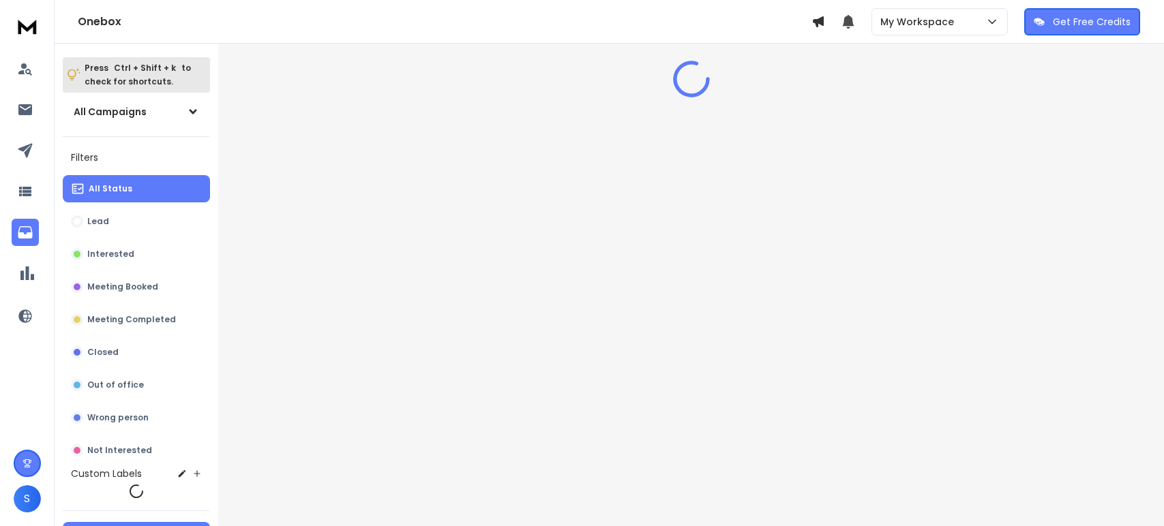 The width and height of the screenshot is (1164, 526). Describe the element at coordinates (118, 418) in the screenshot. I see `p: Wrong person` at that location.